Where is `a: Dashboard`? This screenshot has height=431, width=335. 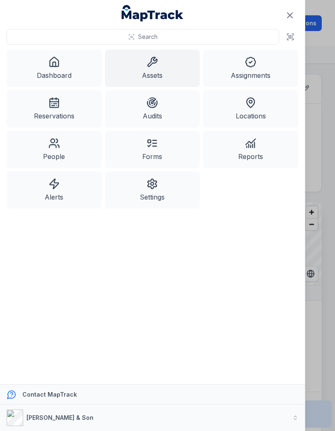 a: Dashboard is located at coordinates (54, 68).